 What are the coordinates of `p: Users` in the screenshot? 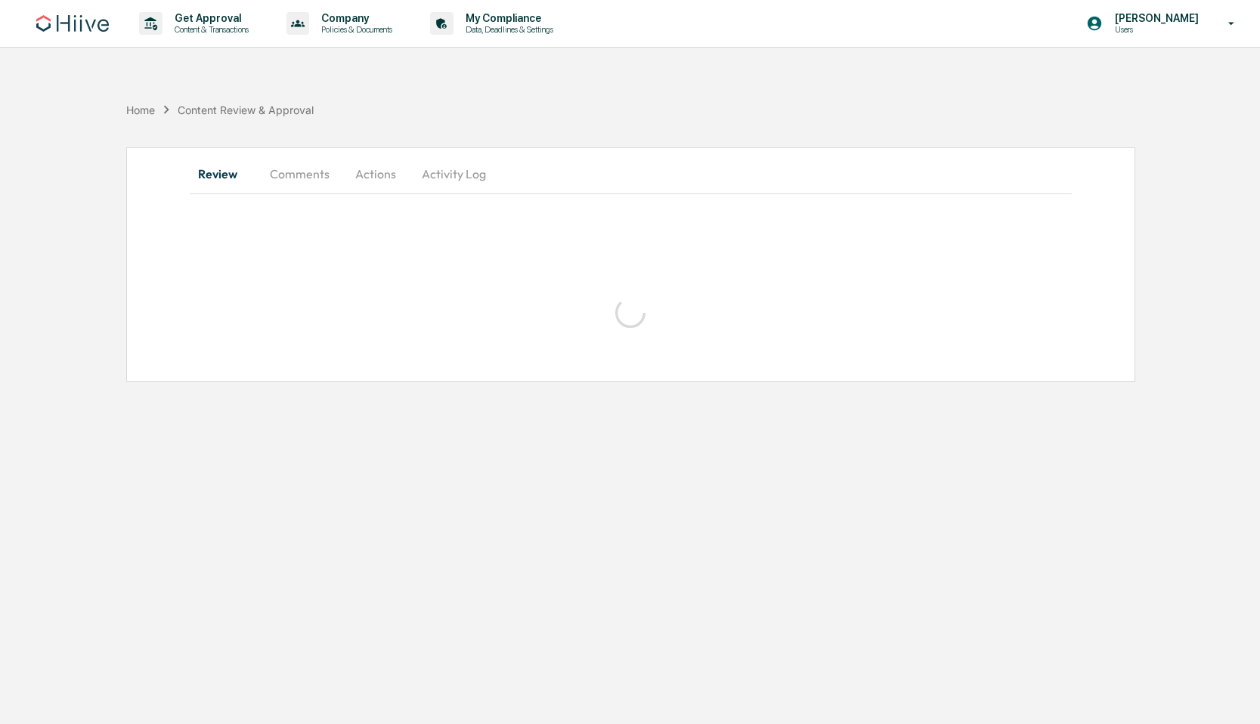 It's located at (1154, 29).